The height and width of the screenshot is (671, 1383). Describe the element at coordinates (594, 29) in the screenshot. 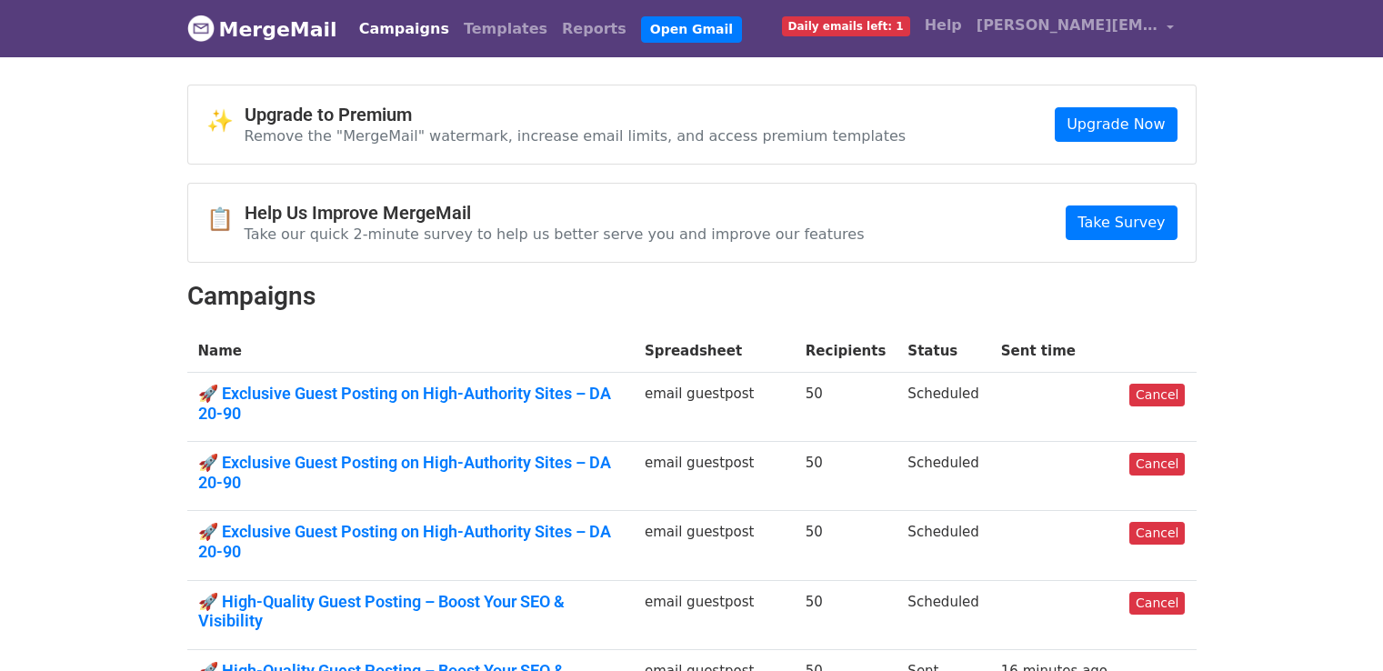

I see `a: Reports` at that location.